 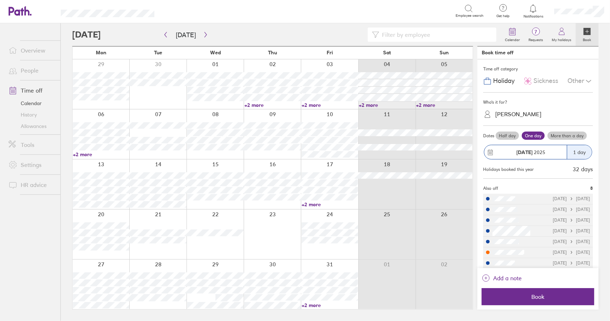 I want to click on span: Dates, so click(x=488, y=136).